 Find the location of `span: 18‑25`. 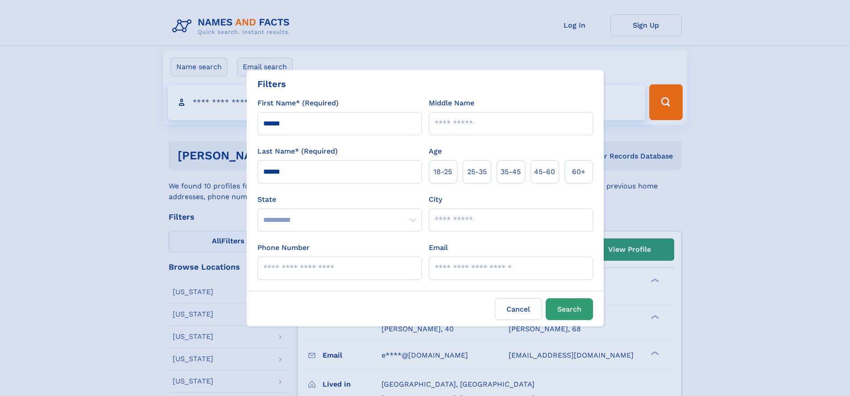

span: 18‑25 is located at coordinates (442, 172).